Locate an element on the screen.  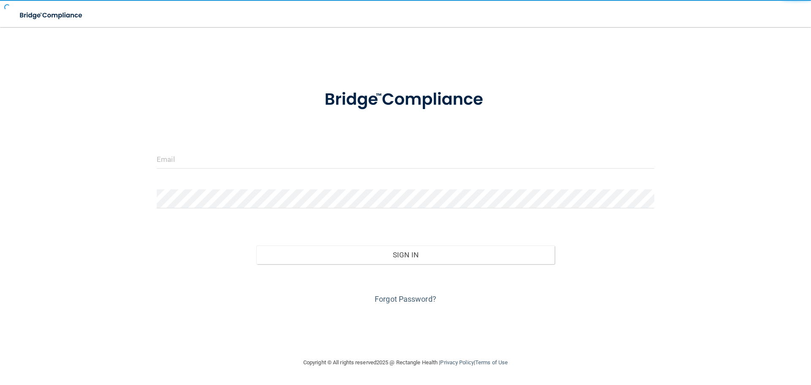
a: Privacy Policy is located at coordinates (456, 362).